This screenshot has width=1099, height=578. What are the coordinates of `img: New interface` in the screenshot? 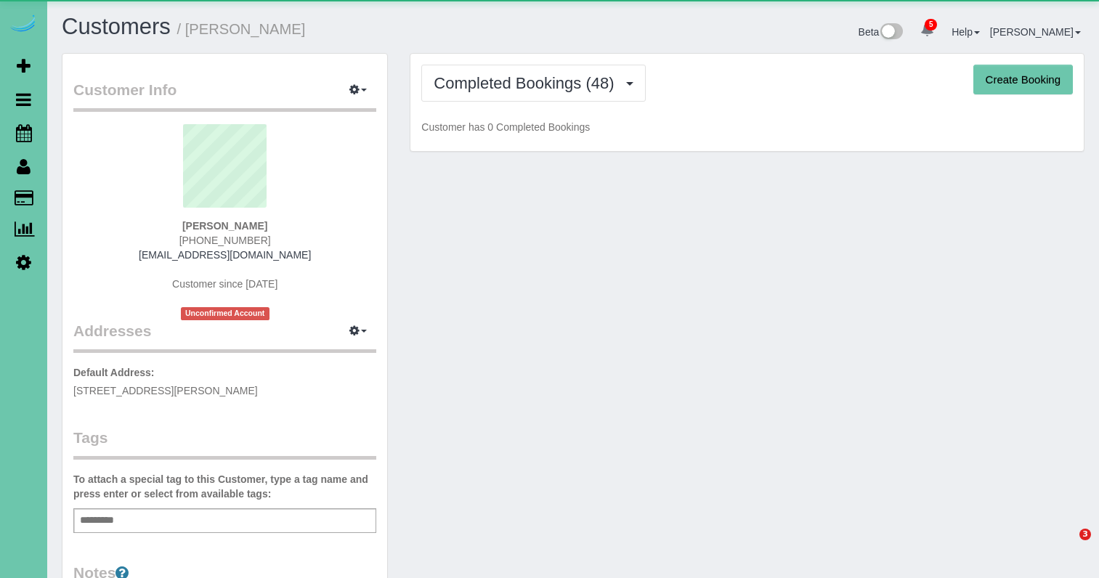 It's located at (890, 33).